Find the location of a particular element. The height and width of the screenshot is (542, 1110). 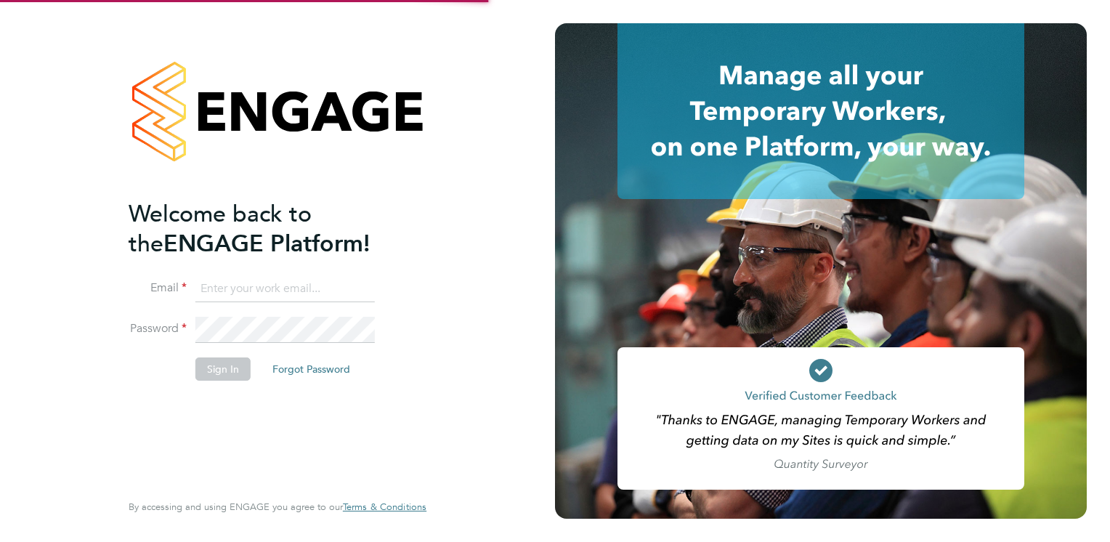

button: Forgot Password is located at coordinates (311, 369).